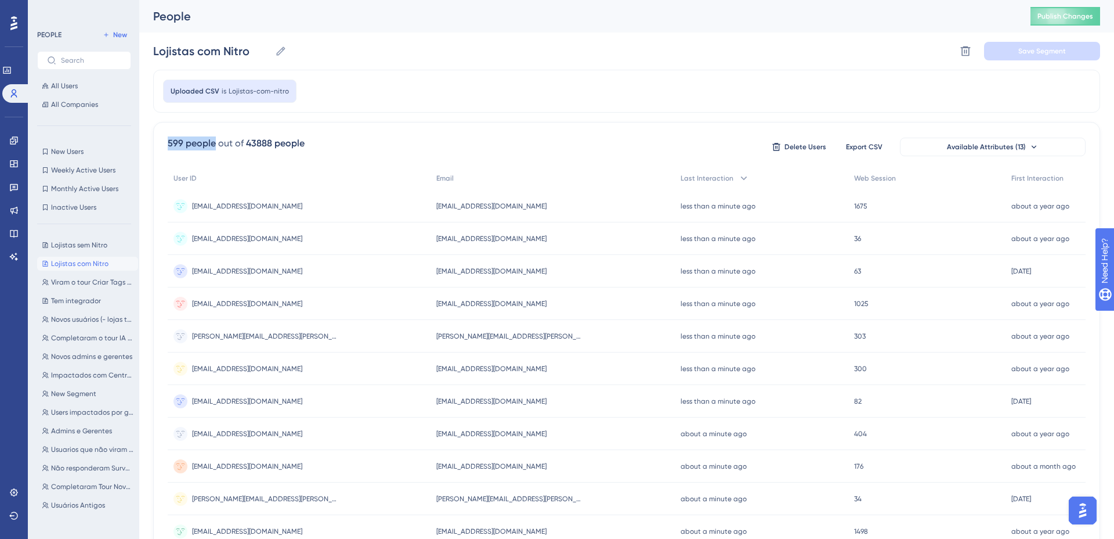 The width and height of the screenshot is (1114, 539). What do you see at coordinates (83, 170) in the screenshot?
I see `span: Weekly Active Users` at bounding box center [83, 170].